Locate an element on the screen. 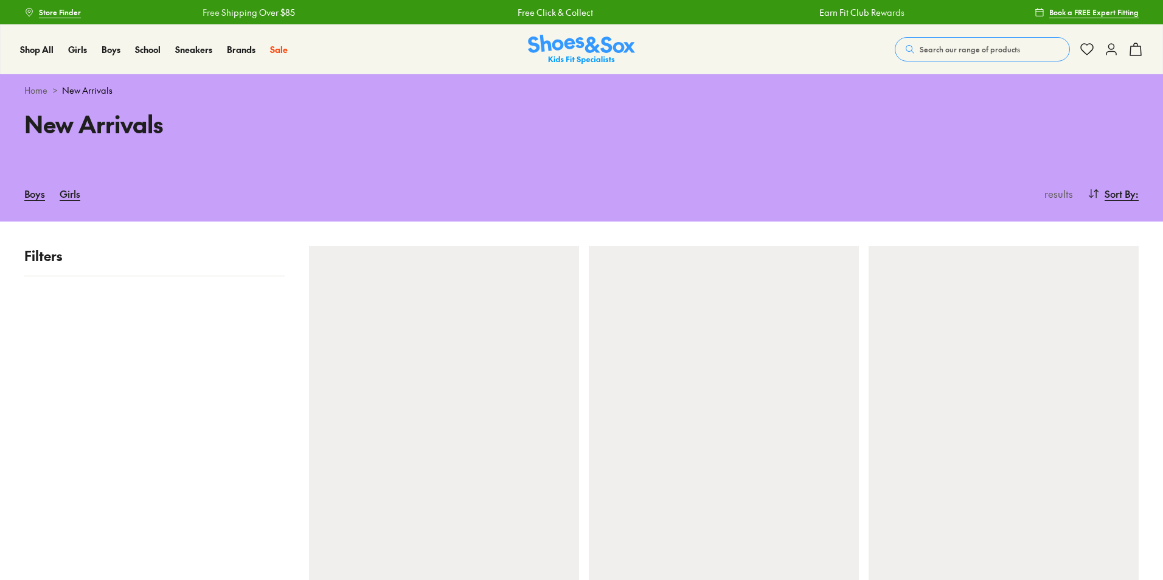  a: School is located at coordinates (148, 49).